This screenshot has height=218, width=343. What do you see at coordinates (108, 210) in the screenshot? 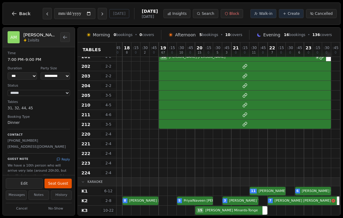
I see `span: 10 - 22` at bounding box center [108, 210].